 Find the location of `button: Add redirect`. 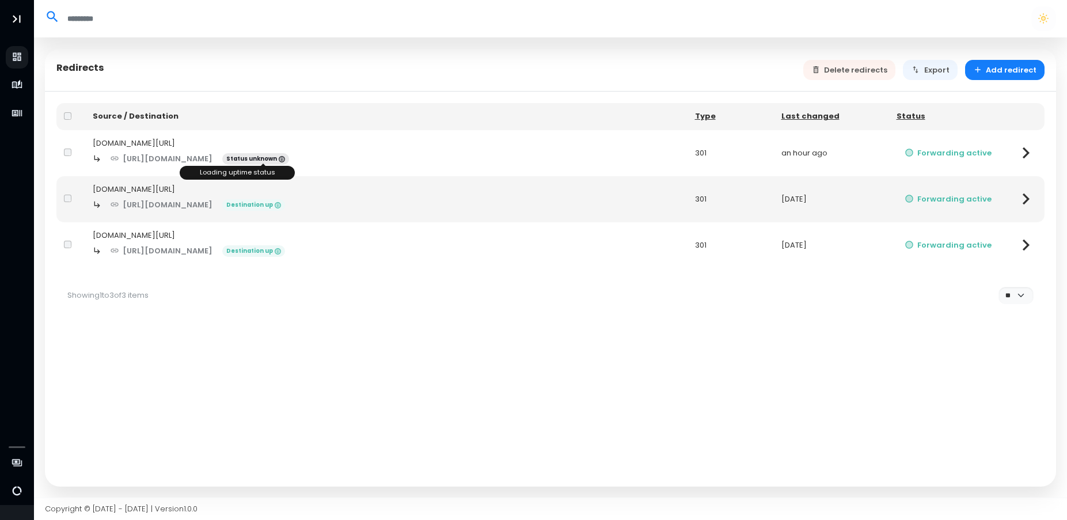

button: Add redirect is located at coordinates (1004, 70).